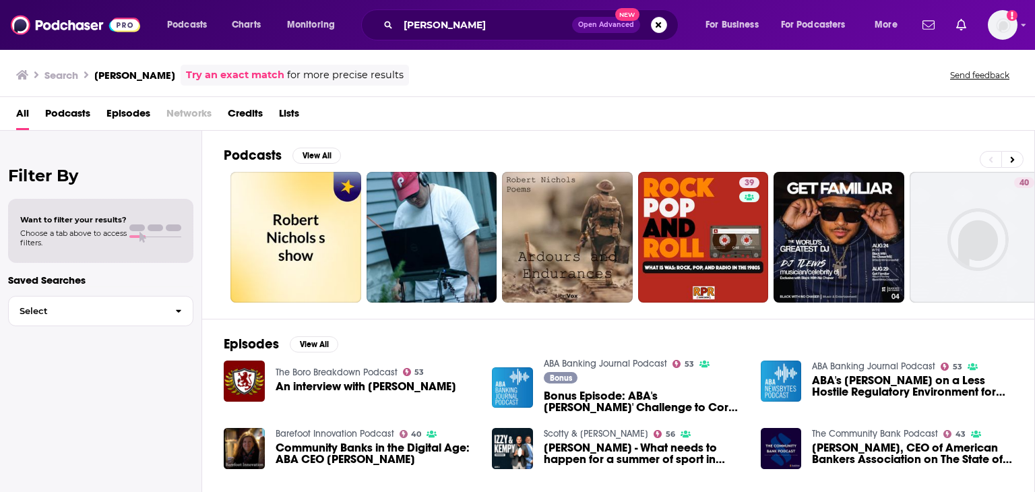 This screenshot has width=1035, height=492. What do you see at coordinates (67, 116) in the screenshot?
I see `a: Podcasts` at bounding box center [67, 116].